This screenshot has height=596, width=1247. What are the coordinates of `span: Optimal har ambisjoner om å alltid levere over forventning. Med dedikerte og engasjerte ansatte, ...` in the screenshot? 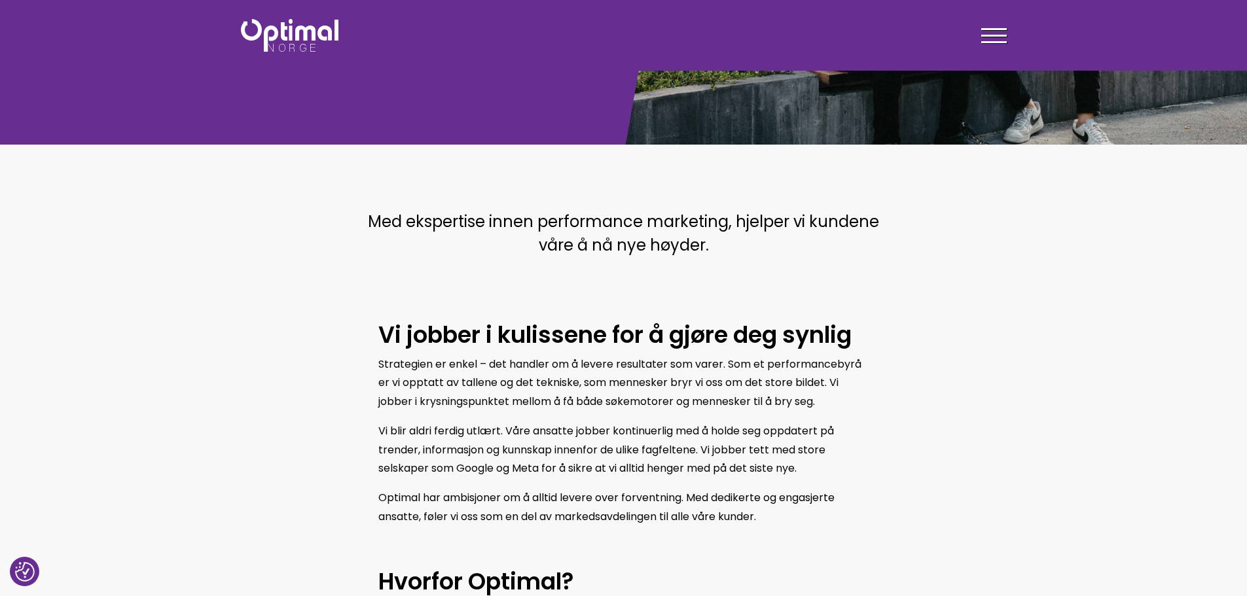 It's located at (606, 507).